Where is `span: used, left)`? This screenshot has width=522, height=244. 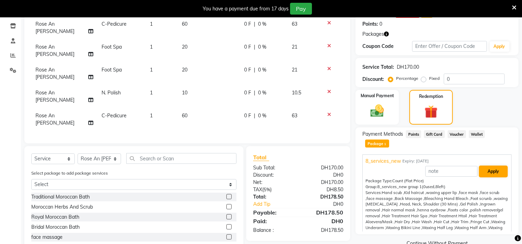
span: used, left) is located at coordinates (411, 187).